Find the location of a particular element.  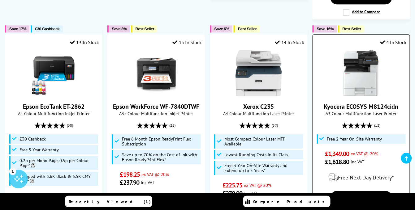

span: Save 3% is located at coordinates (119, 29).